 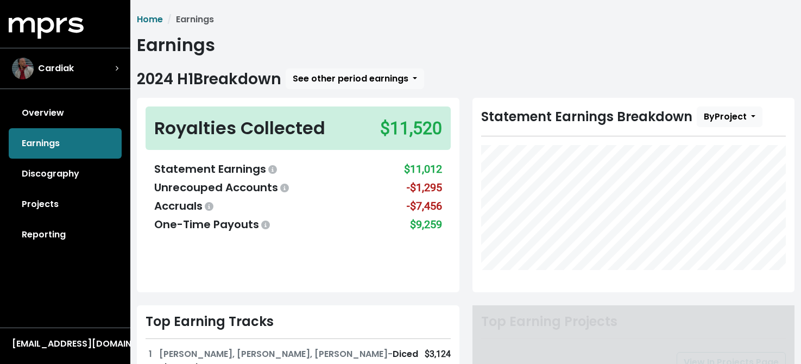 What do you see at coordinates (189, 20) in the screenshot?
I see `li: Earnings` at bounding box center [189, 20].